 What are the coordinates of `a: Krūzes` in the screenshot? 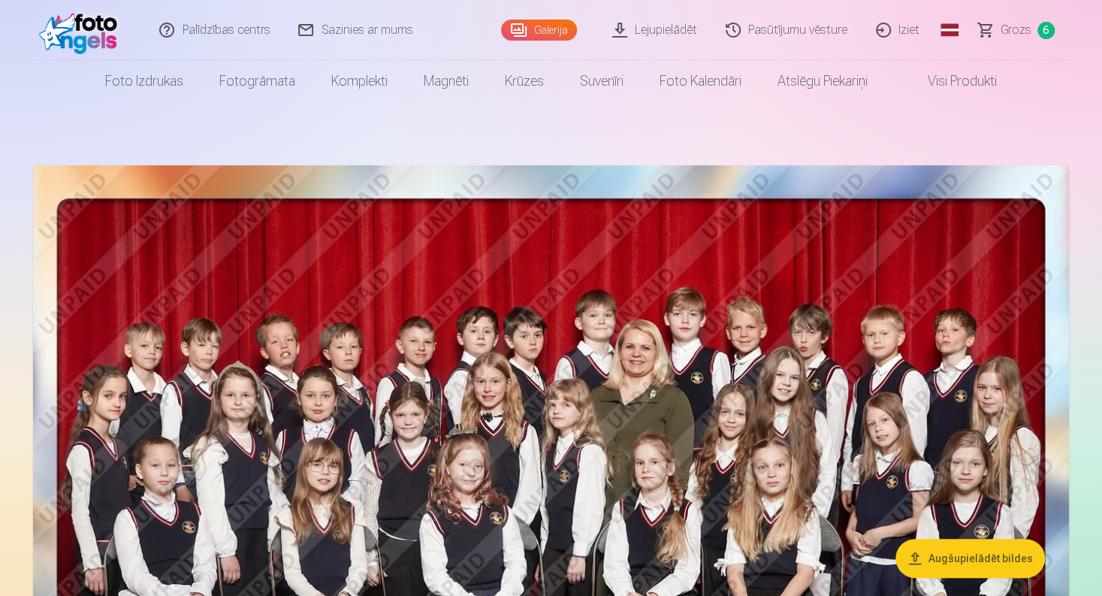 It's located at (524, 81).